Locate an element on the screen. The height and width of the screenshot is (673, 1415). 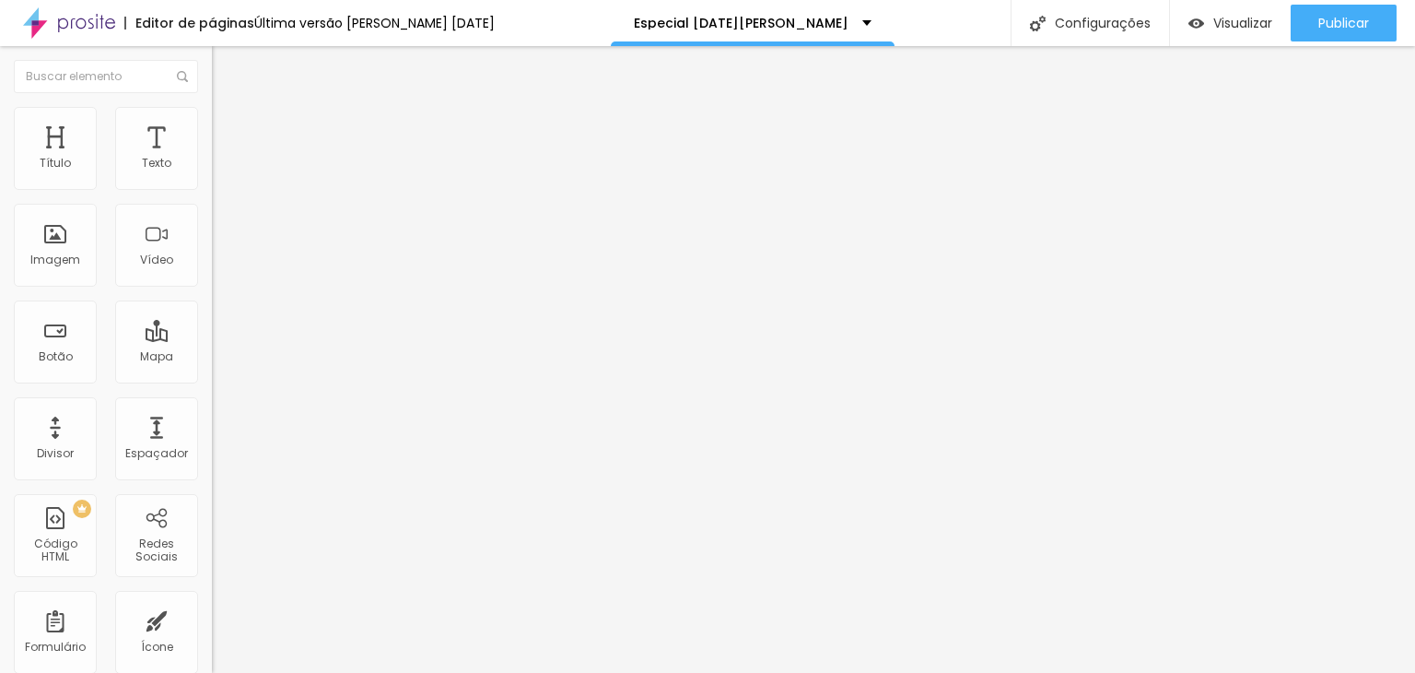
font: Divisor is located at coordinates (55, 452).